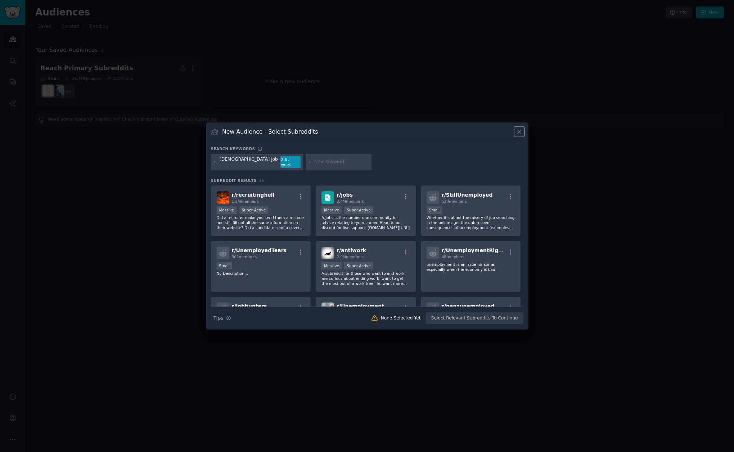 The height and width of the screenshot is (452, 734). I want to click on p: No Description..., so click(261, 273).